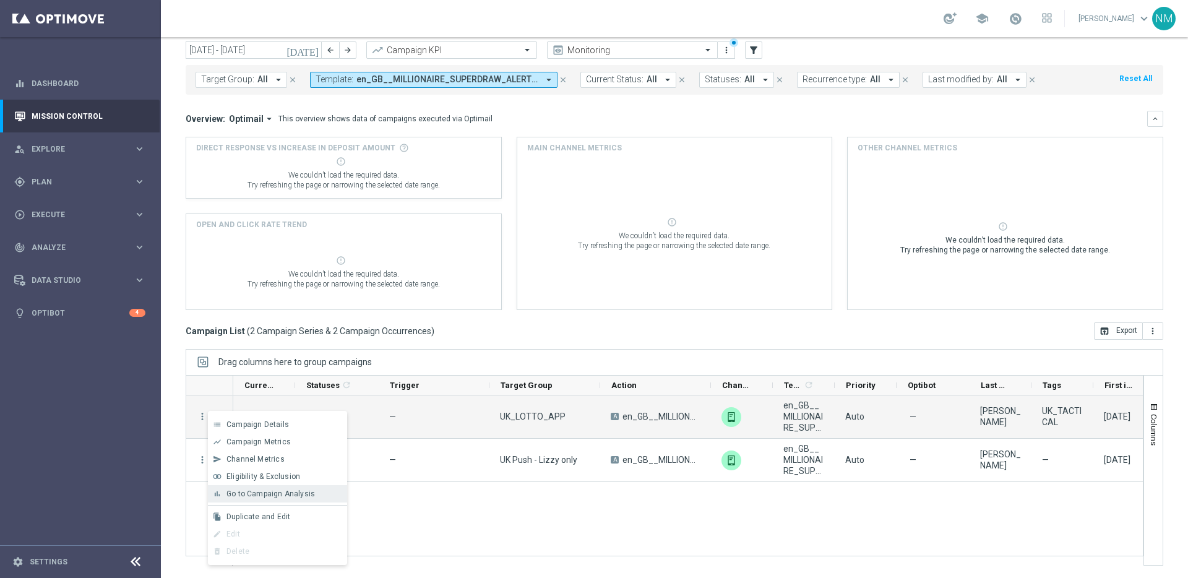  Describe the element at coordinates (74, 182) in the screenshot. I see `div: Plan` at that location.